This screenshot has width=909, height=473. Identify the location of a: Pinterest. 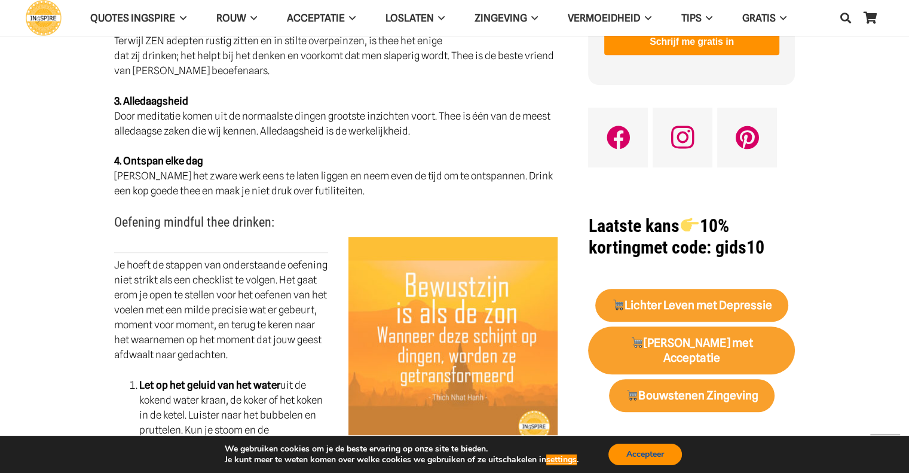
(747, 137).